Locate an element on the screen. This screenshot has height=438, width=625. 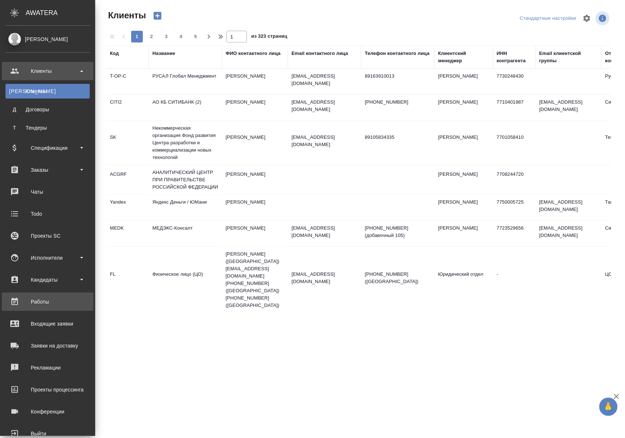
p: 89105834335 is located at coordinates (398, 137).